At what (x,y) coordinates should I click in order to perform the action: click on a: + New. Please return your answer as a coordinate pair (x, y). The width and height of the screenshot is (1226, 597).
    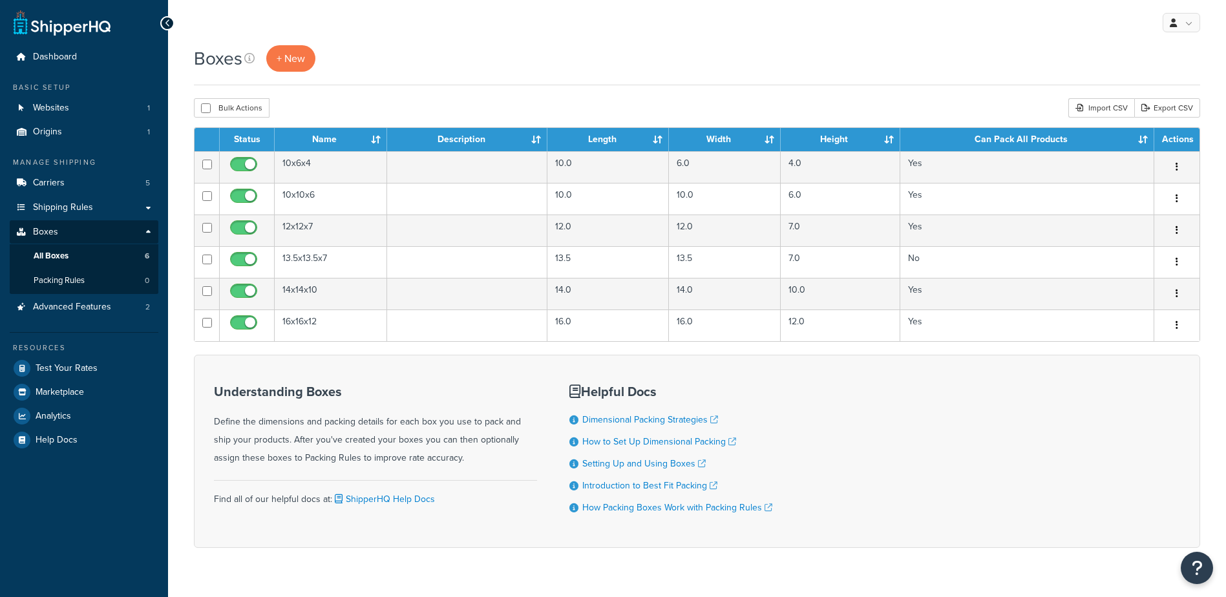
    Looking at the image, I should click on (291, 58).